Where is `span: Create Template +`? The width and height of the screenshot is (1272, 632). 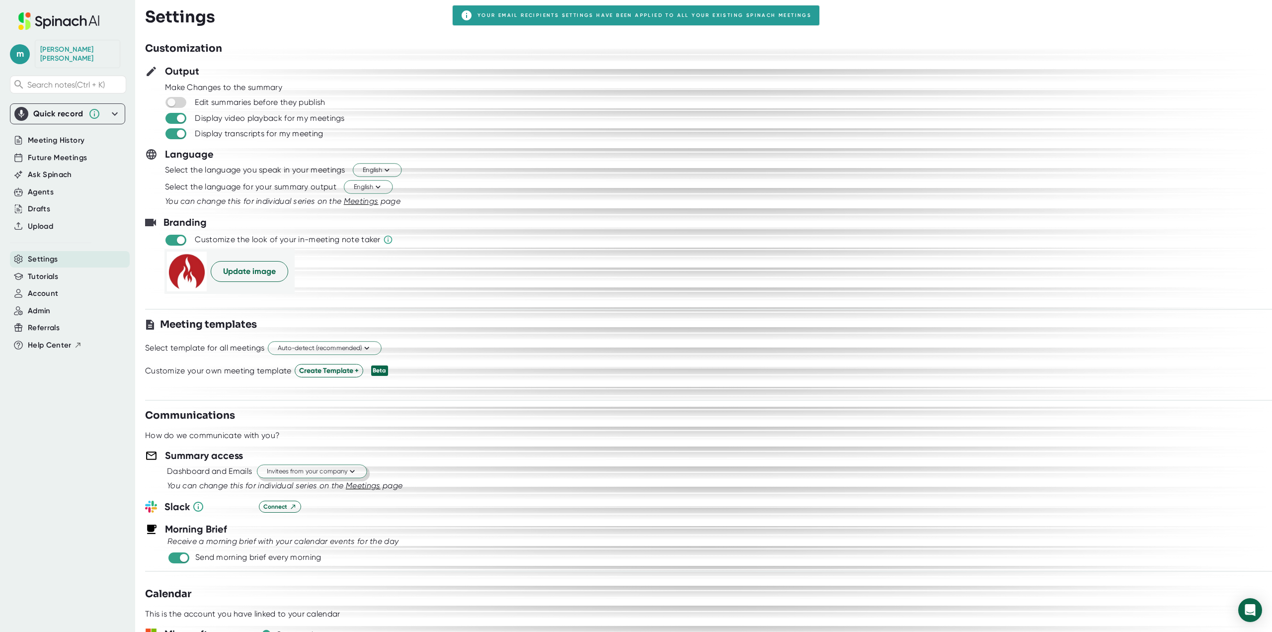 span: Create Template + is located at coordinates (329, 370).